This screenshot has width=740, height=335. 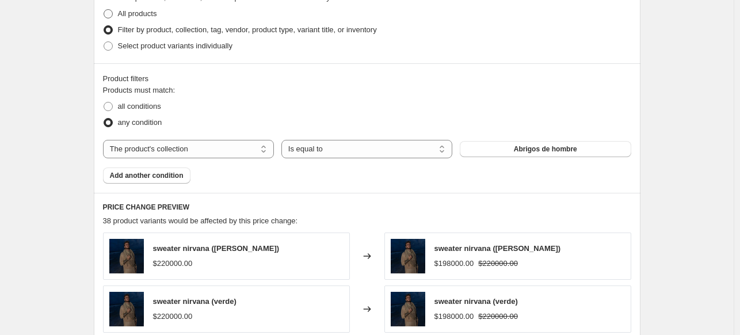 I want to click on span: Select product variants individually, so click(x=175, y=45).